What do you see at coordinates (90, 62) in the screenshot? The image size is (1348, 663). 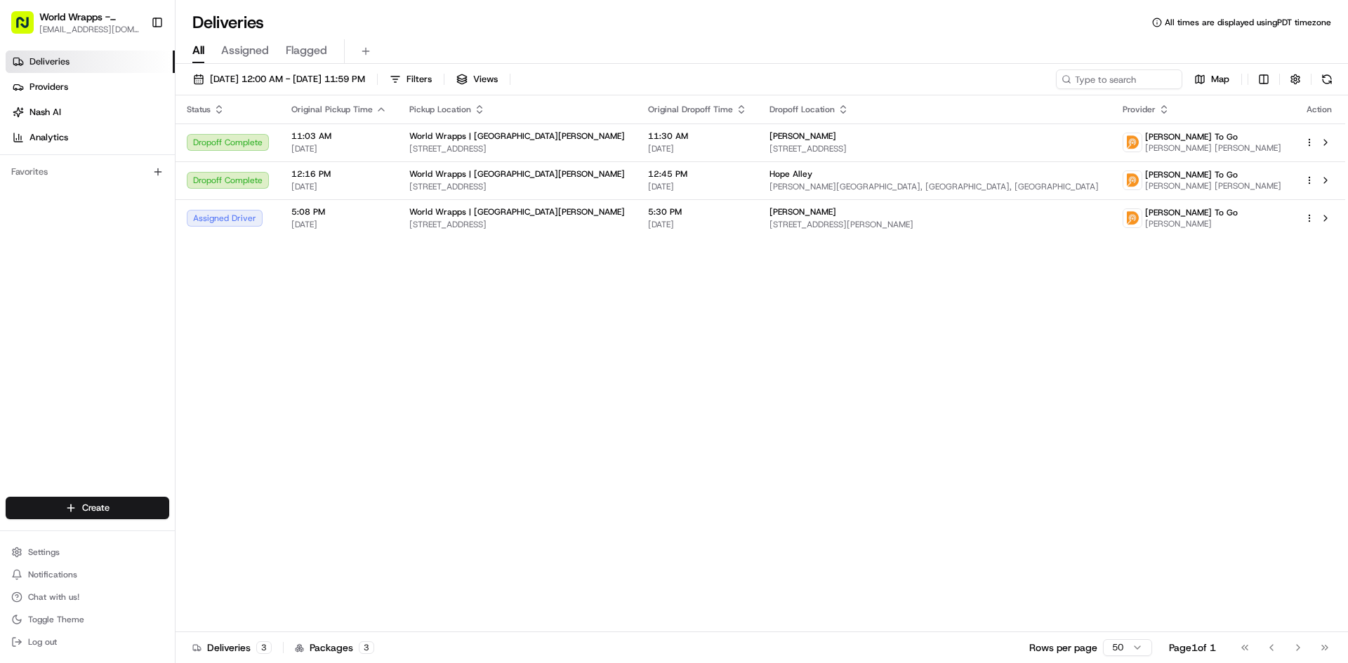 I see `a: Deliveries` at bounding box center [90, 62].